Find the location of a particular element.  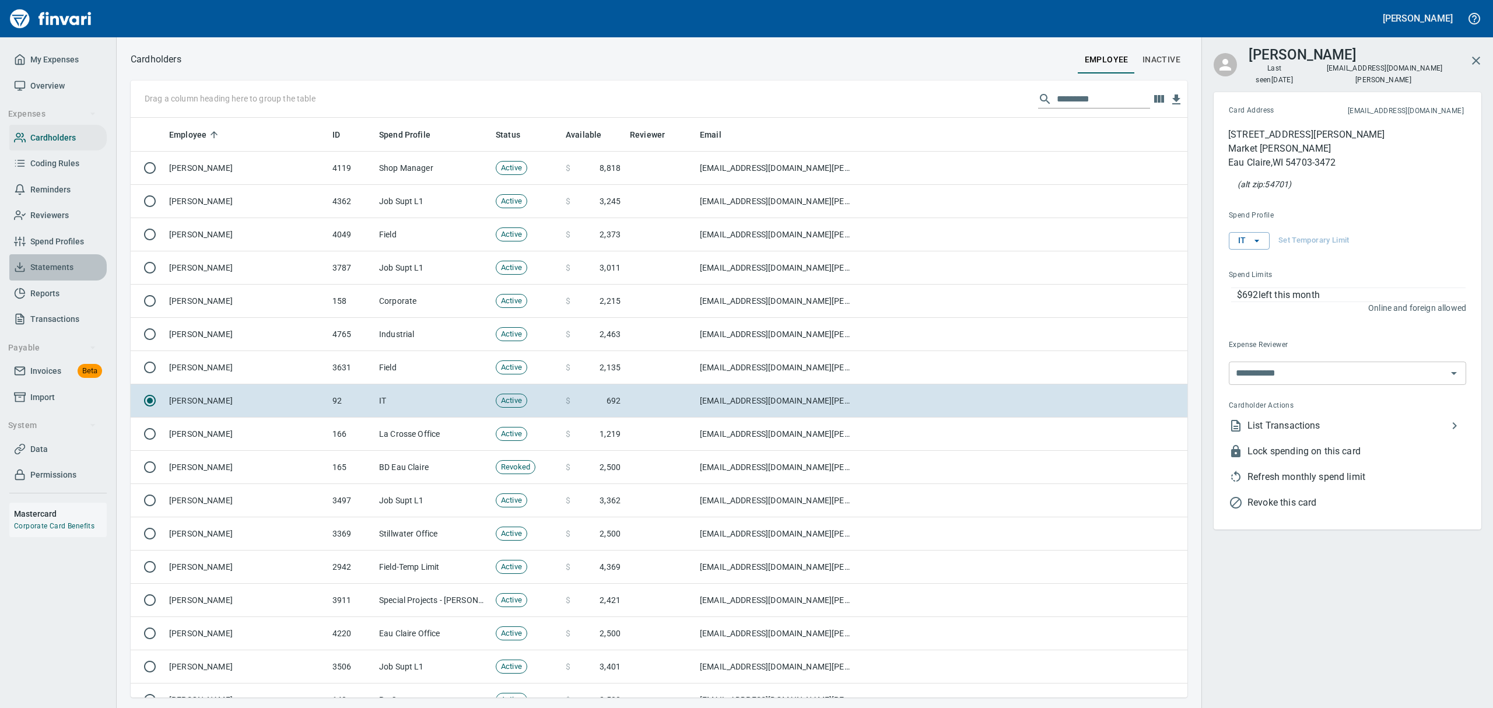

td: 165 is located at coordinates (351, 467).